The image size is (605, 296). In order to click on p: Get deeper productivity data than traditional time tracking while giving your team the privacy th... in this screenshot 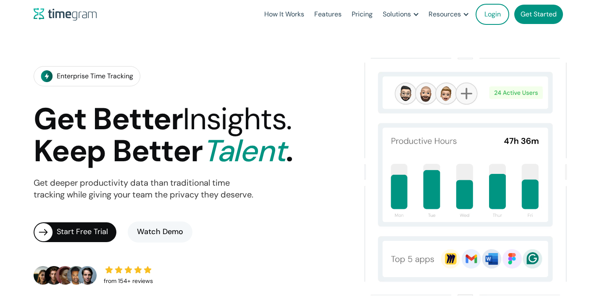, I will do `click(143, 189)`.